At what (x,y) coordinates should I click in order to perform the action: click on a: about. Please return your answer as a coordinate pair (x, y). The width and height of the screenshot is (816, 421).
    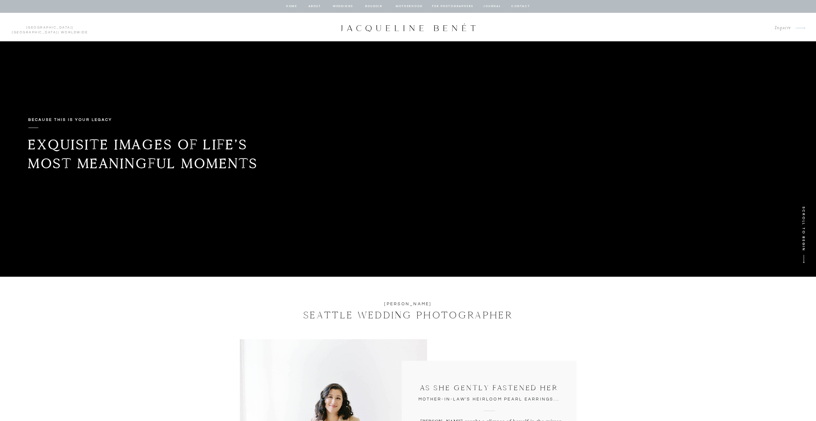
    Looking at the image, I should click on (315, 6).